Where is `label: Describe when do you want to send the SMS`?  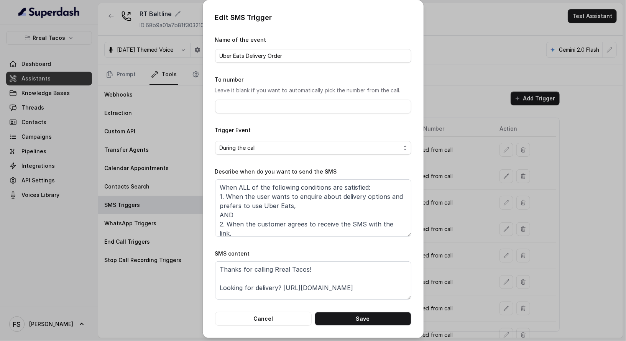 label: Describe when do you want to send the SMS is located at coordinates (276, 171).